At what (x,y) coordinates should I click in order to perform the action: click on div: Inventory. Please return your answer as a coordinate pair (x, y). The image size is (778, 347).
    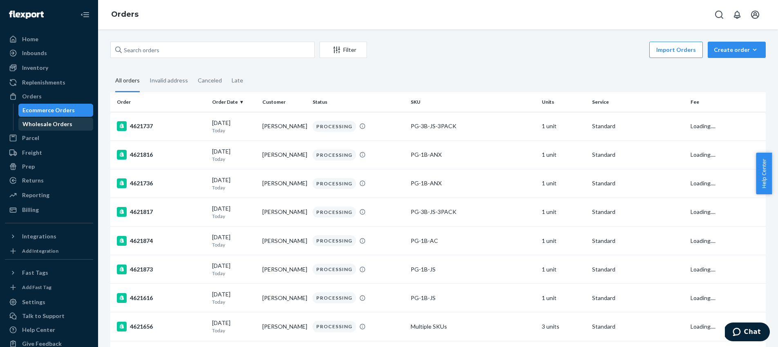
    Looking at the image, I should click on (35, 68).